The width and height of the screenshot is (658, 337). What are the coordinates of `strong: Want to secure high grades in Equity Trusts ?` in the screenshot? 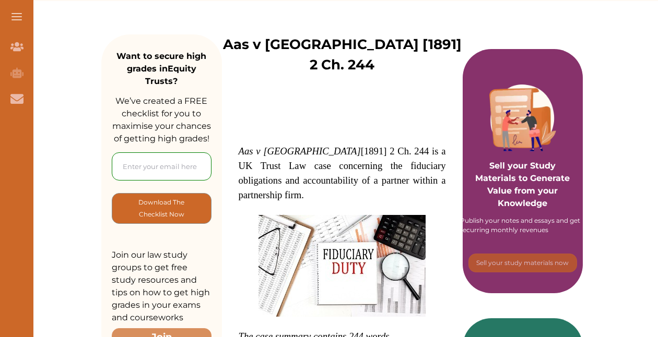 It's located at (161, 68).